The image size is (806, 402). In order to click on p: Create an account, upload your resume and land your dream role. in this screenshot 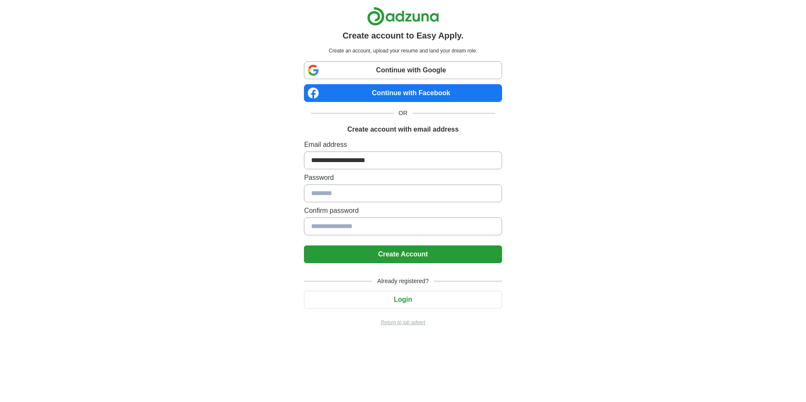, I will do `click(402, 51)`.